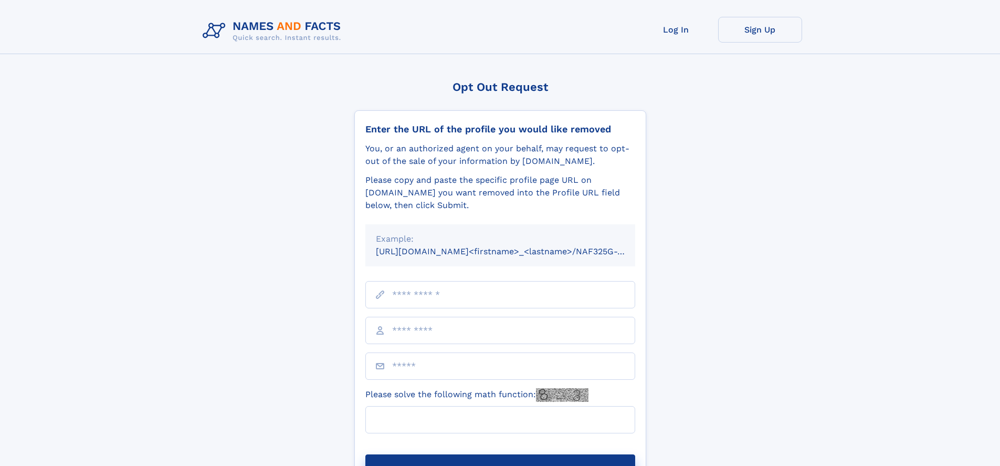  I want to click on label: Please solve the following math function:, so click(477, 395).